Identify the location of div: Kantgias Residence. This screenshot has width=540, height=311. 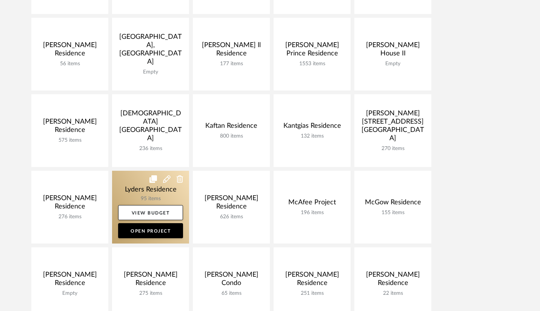
(312, 127).